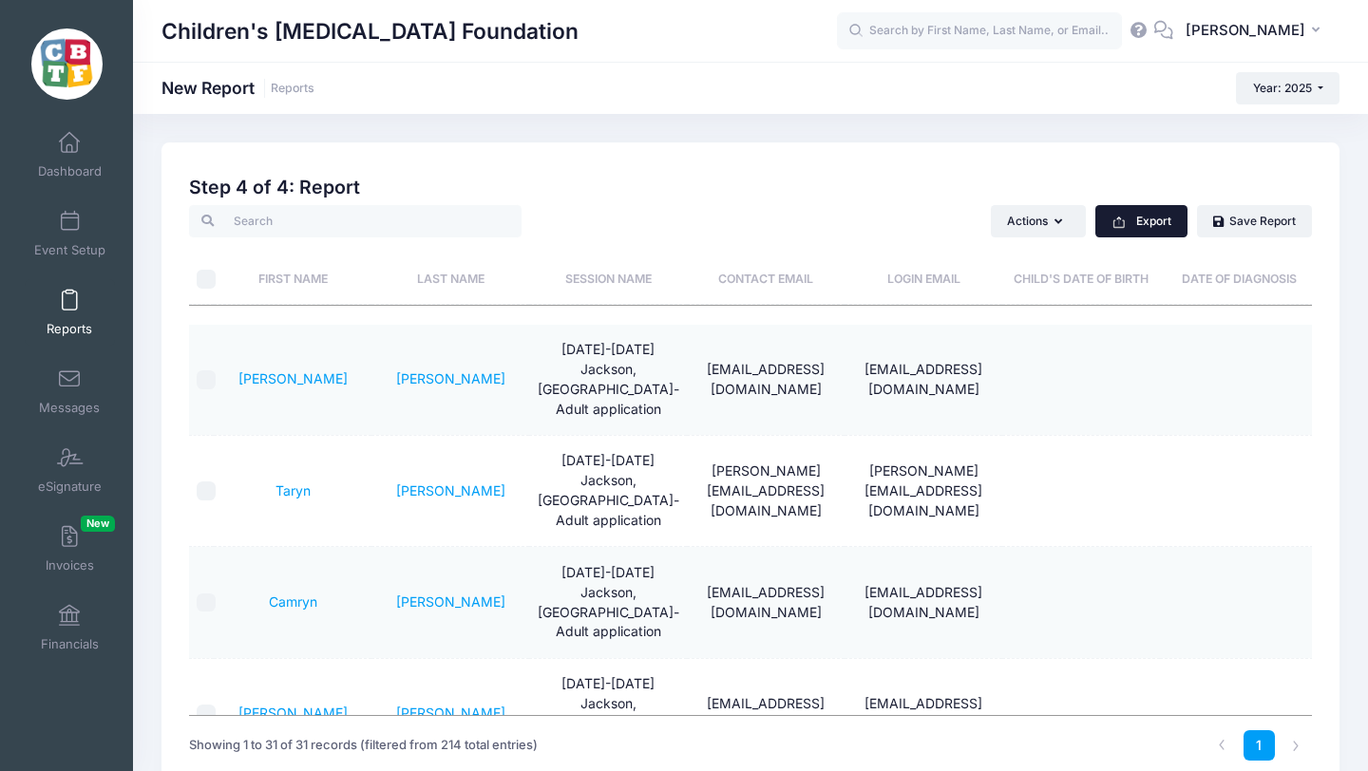 Image resolution: width=1368 pixels, height=771 pixels. Describe the element at coordinates (1282, 87) in the screenshot. I see `span: Year: 2025` at that location.